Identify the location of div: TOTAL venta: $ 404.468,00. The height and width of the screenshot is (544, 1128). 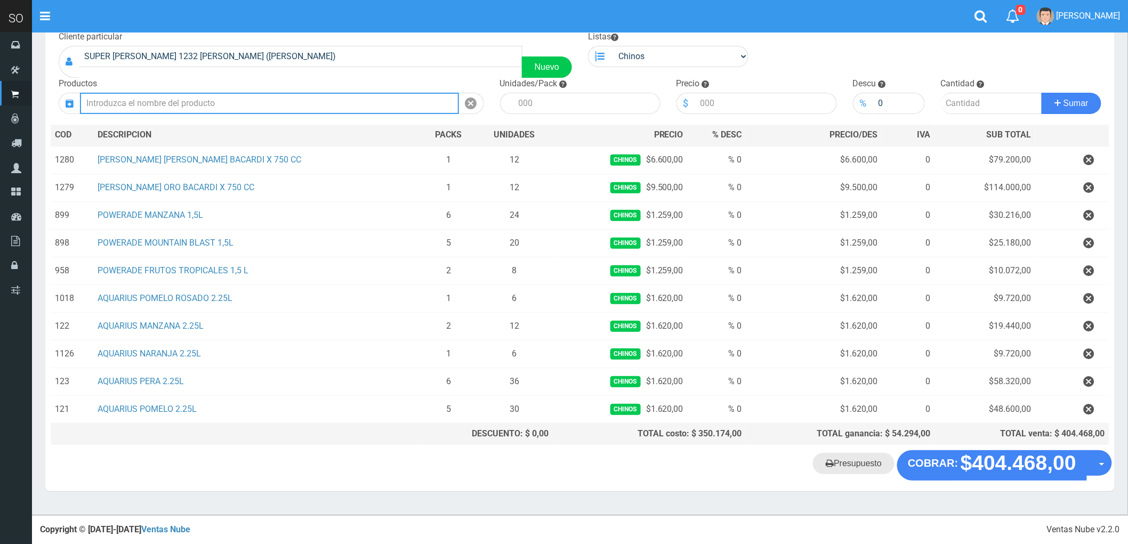
(1022, 434).